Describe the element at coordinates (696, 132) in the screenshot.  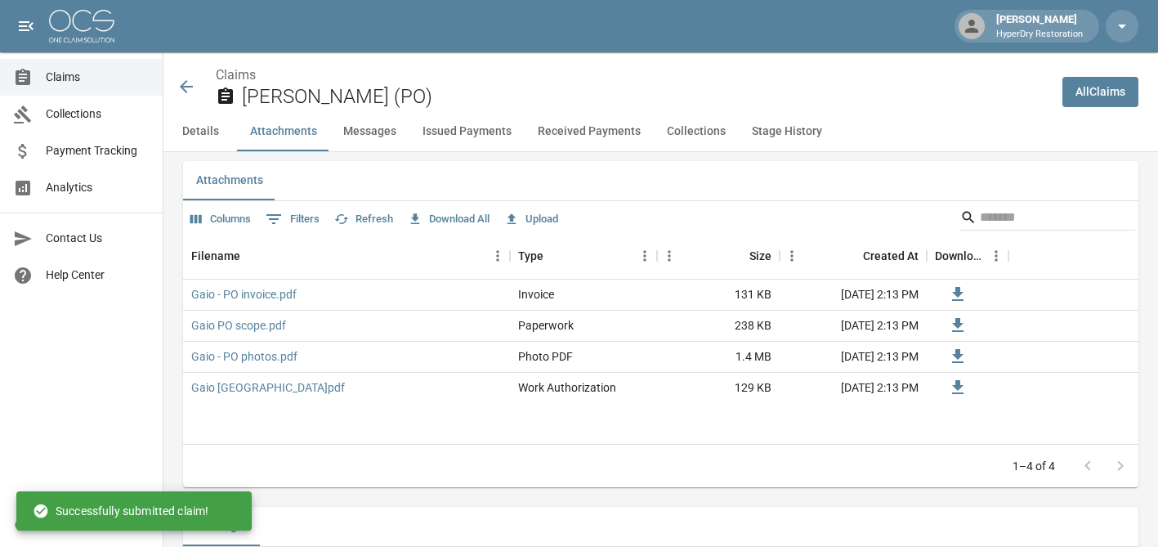
I see `button: Collections` at that location.